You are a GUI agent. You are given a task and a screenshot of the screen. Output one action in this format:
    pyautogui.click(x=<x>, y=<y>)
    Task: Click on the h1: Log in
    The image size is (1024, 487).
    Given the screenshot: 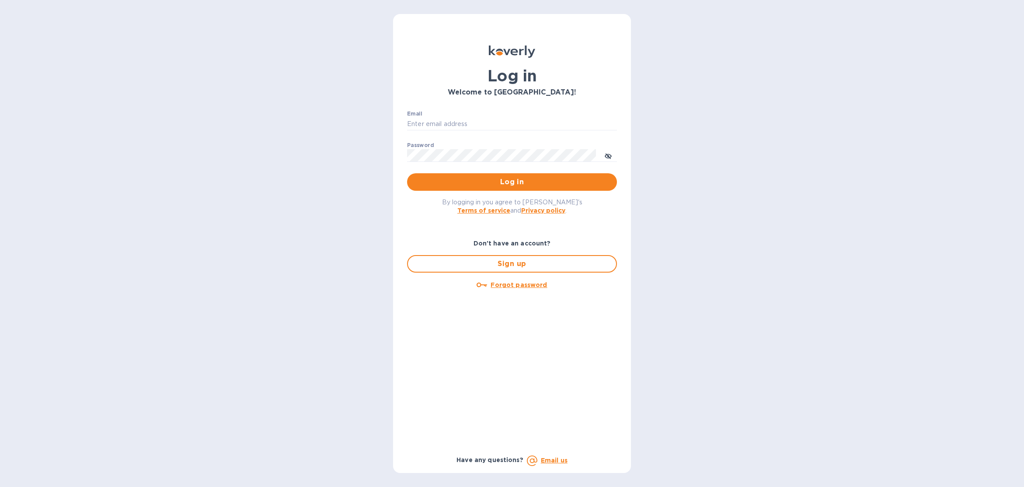 What is the action you would take?
    pyautogui.click(x=512, y=76)
    